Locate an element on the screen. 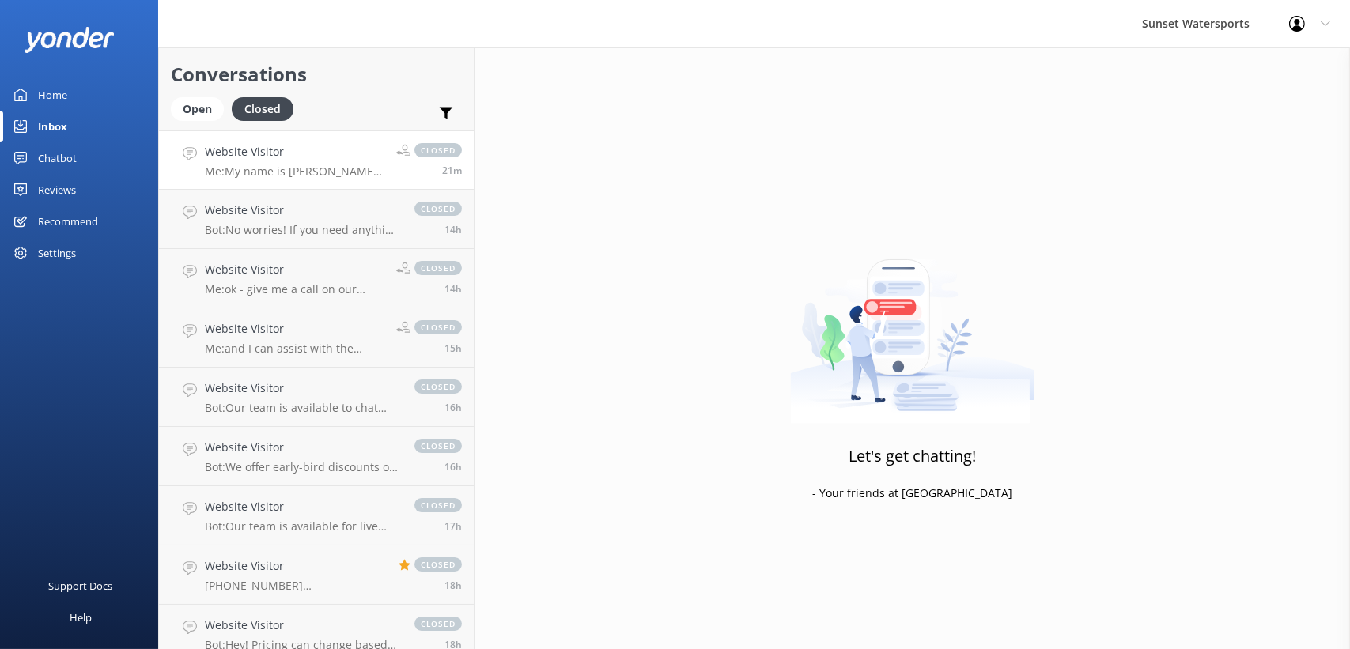  div: Inbox is located at coordinates (52, 126).